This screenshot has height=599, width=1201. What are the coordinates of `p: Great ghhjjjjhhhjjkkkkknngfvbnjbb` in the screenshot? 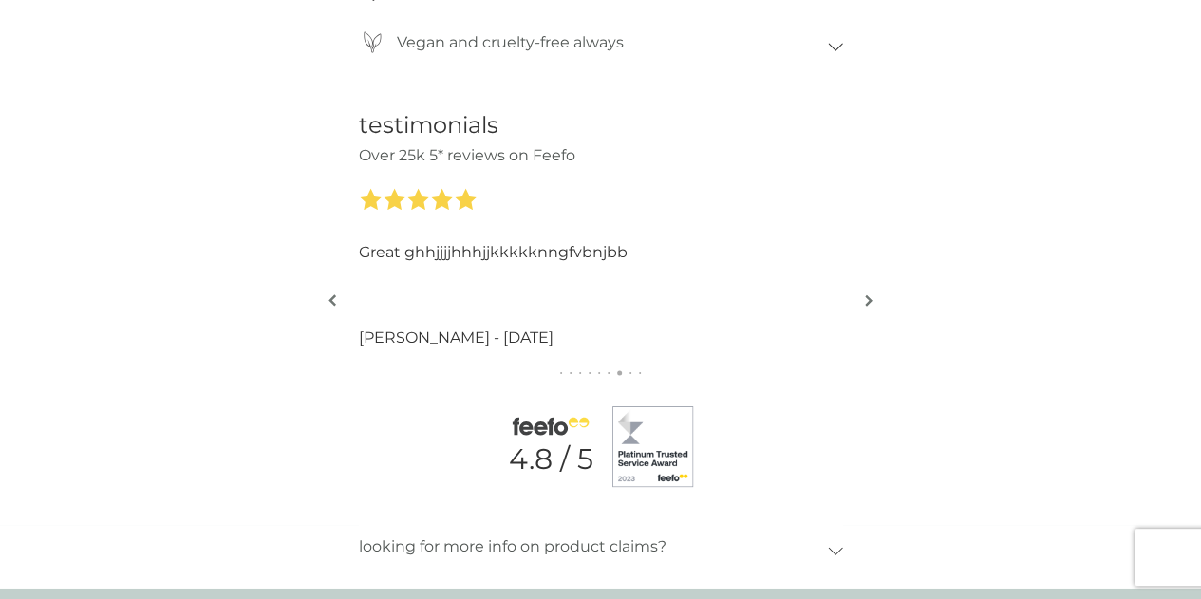 It's located at (493, 252).